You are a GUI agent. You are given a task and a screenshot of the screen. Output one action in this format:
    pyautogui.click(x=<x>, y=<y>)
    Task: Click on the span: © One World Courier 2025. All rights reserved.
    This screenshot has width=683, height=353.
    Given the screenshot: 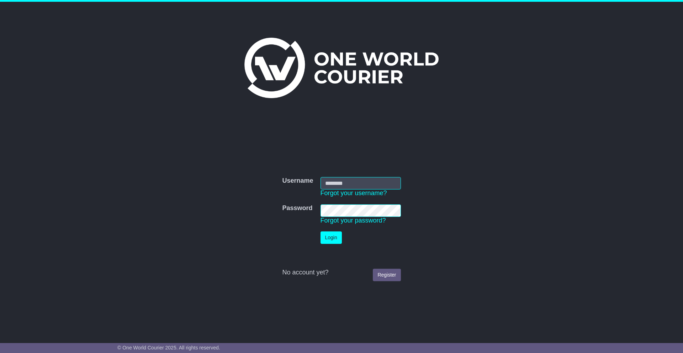 What is the action you would take?
    pyautogui.click(x=169, y=348)
    